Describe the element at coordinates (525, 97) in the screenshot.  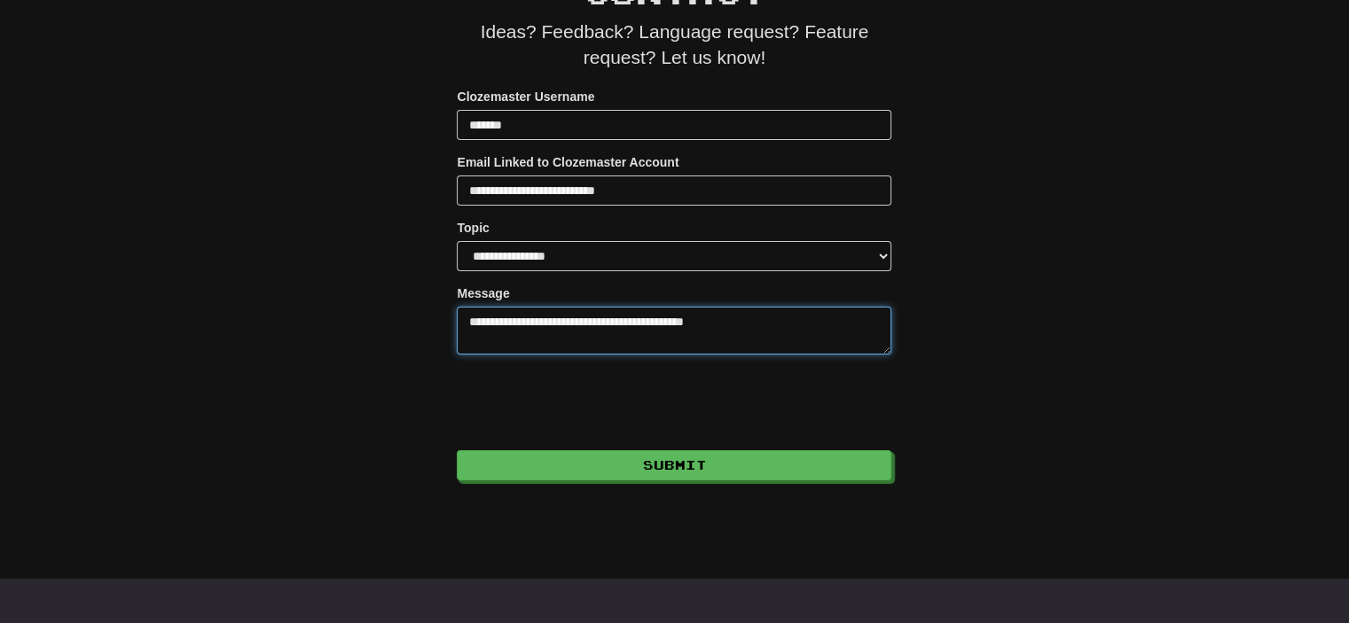
I see `label: Clozemaster Username` at that location.